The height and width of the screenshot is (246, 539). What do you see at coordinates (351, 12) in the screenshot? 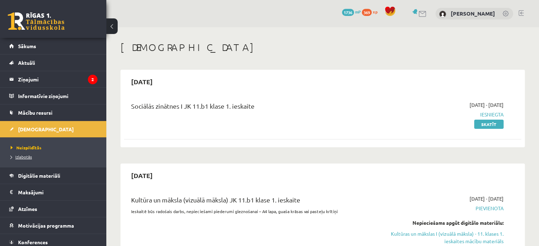
I see `a: 1736 mP` at bounding box center [351, 12].